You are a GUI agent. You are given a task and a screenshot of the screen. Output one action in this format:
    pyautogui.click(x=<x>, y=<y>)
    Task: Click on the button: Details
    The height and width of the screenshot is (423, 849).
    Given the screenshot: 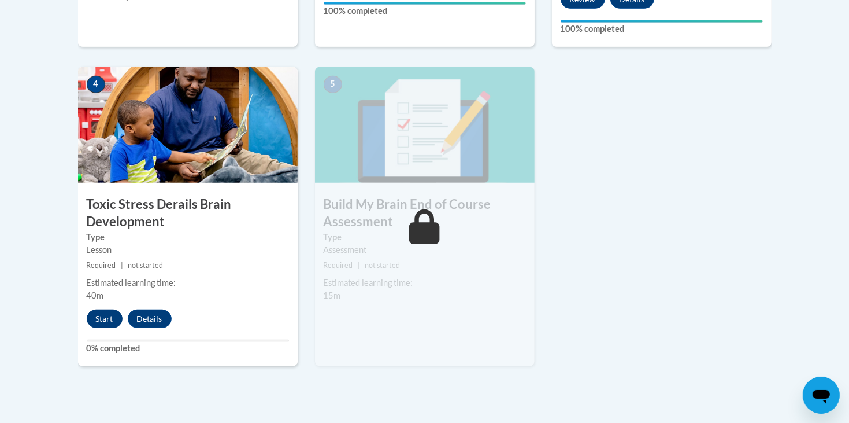 What is the action you would take?
    pyautogui.click(x=150, y=319)
    